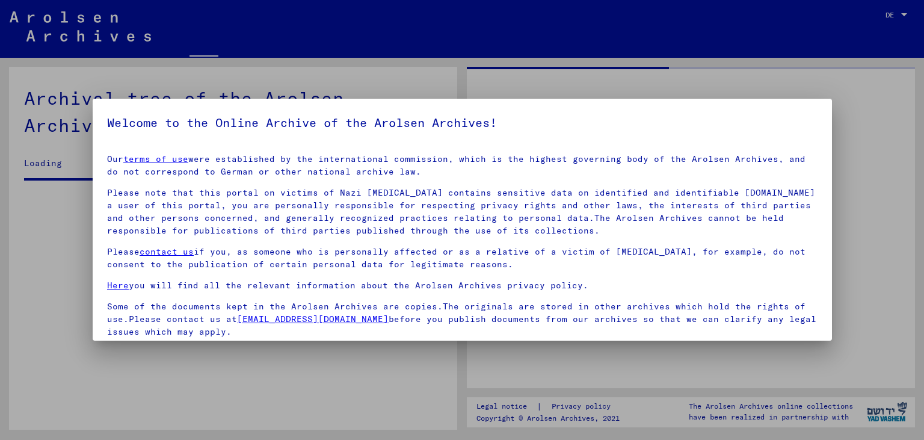 The height and width of the screenshot is (440, 924). What do you see at coordinates (462, 258) in the screenshot?
I see `p: Please if you, as someone who is personally affected or as a relative of a victim of [MEDICAL_DAT...` at bounding box center [462, 258].